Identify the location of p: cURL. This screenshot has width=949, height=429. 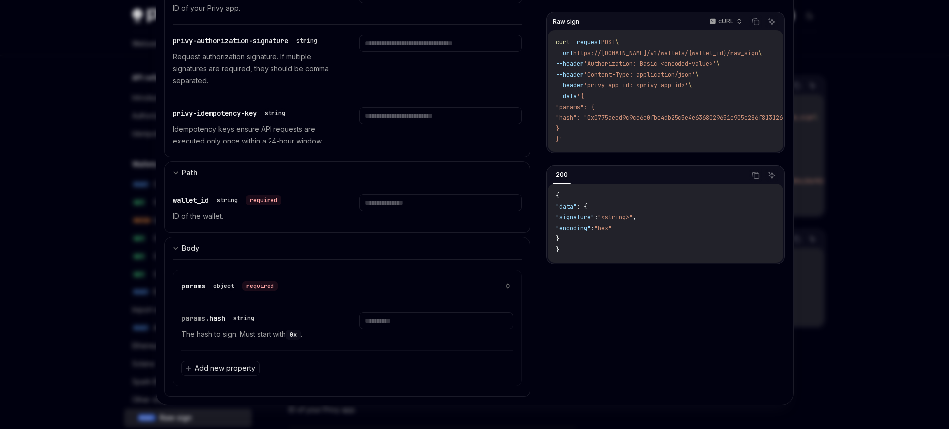
(726, 21).